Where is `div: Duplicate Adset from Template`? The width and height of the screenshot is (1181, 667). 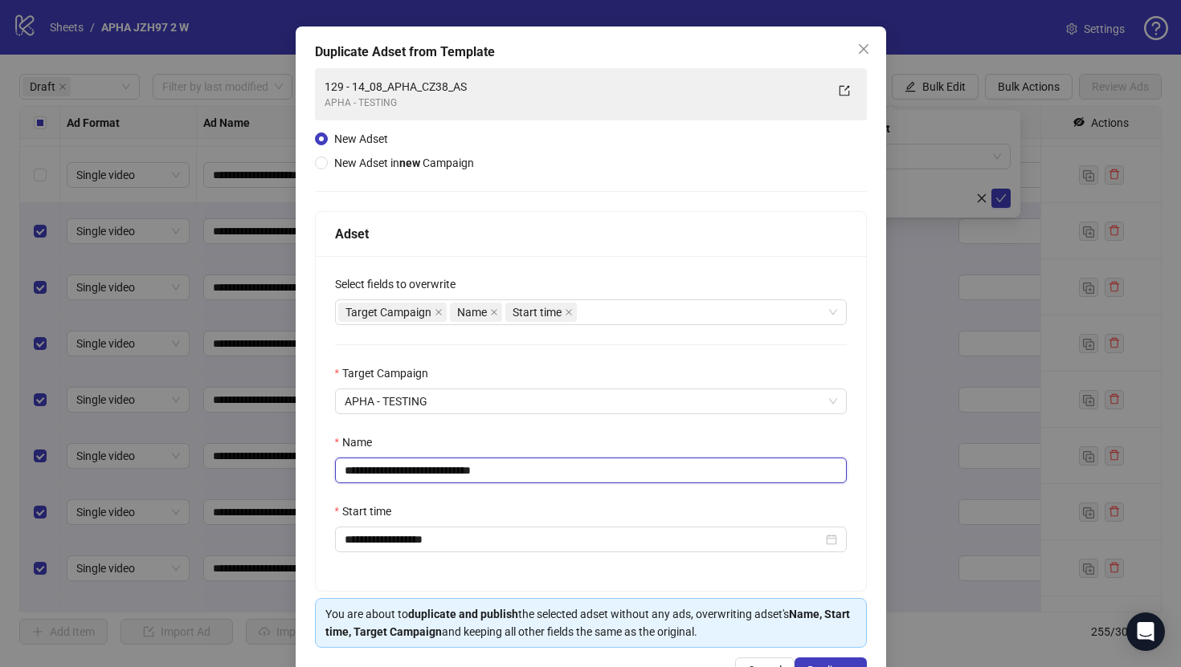 div: Duplicate Adset from Template is located at coordinates (590, 52).